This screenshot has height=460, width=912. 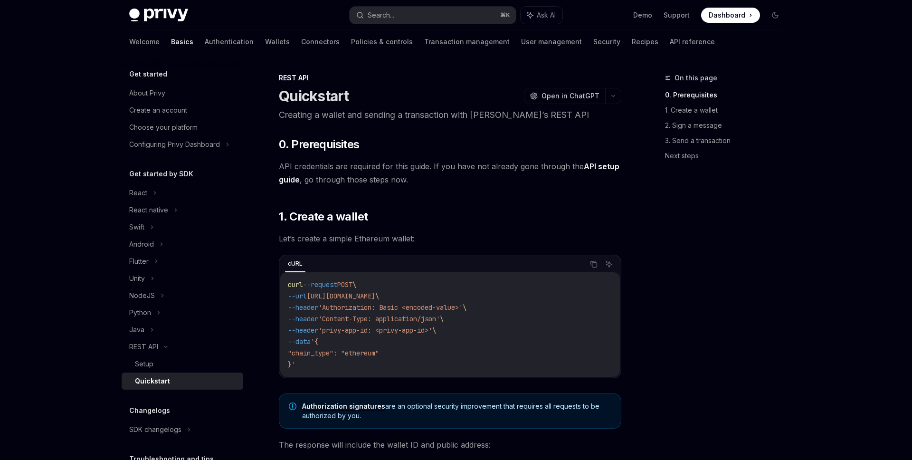 What do you see at coordinates (375, 330) in the screenshot?
I see `span: 'privy-app-id: <privy-app-id>'` at bounding box center [375, 330].